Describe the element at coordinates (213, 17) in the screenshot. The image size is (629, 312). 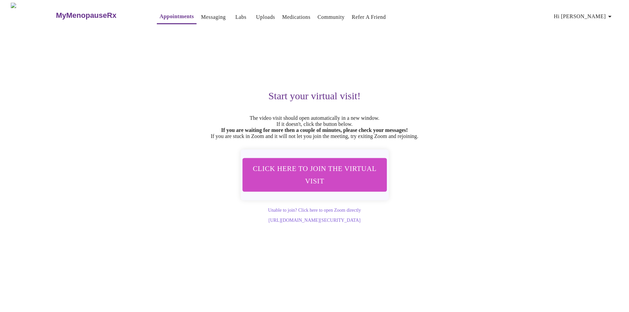
I see `button: Messaging` at that location.